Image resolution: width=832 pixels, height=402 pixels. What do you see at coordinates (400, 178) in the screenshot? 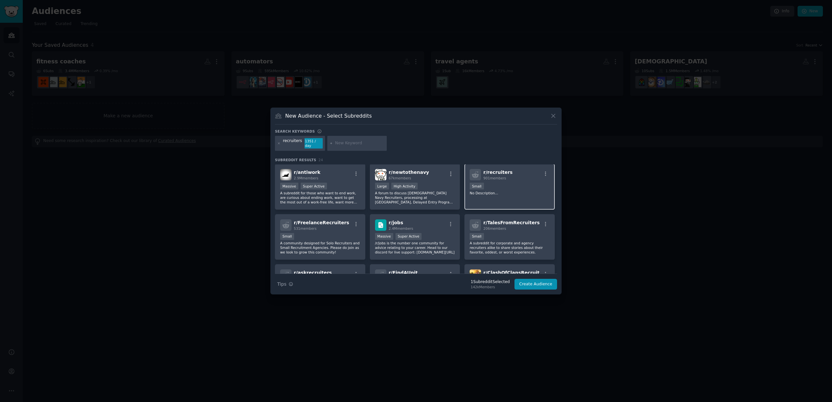
I see `span: 67k members` at bounding box center [400, 178].